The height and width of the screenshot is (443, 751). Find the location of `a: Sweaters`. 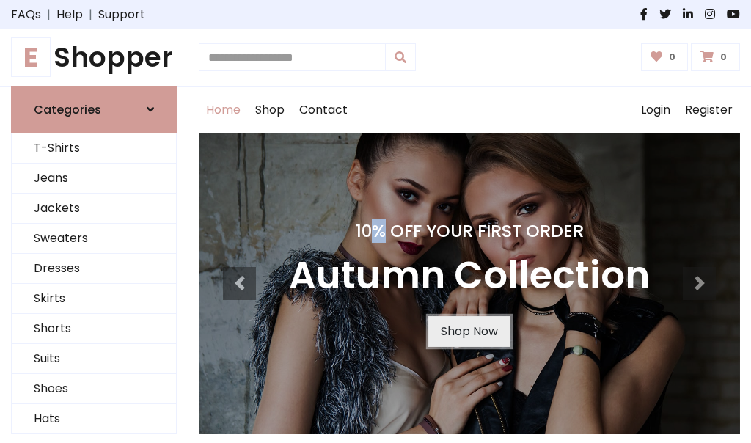

a: Sweaters is located at coordinates (94, 238).